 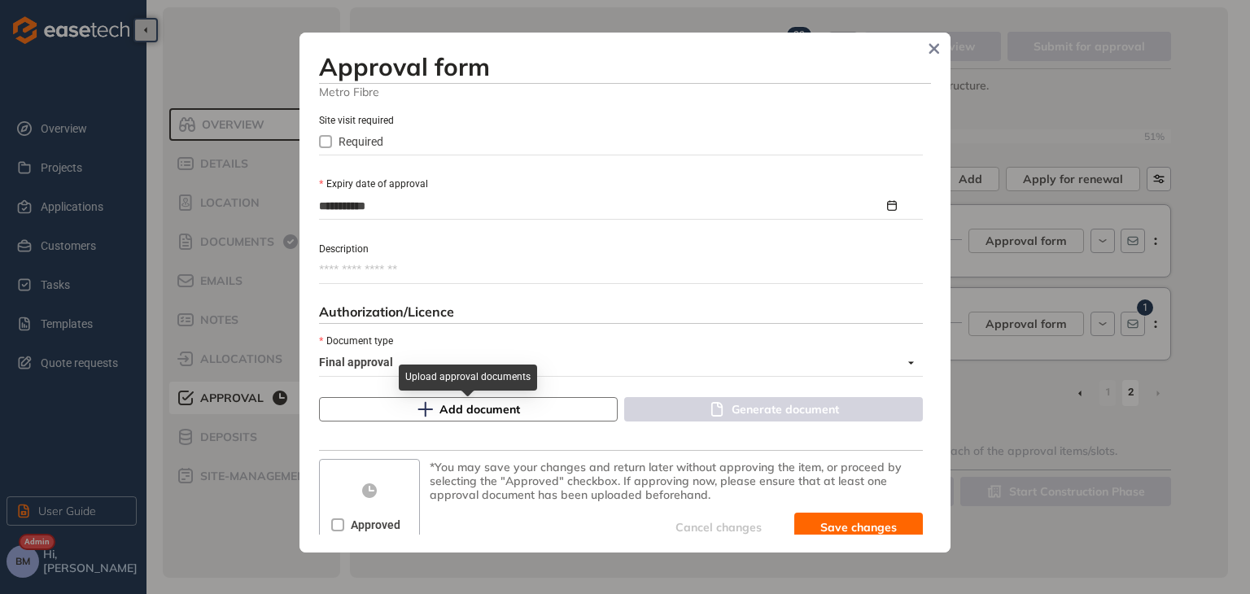 I want to click on h3: Approval form, so click(x=625, y=67).